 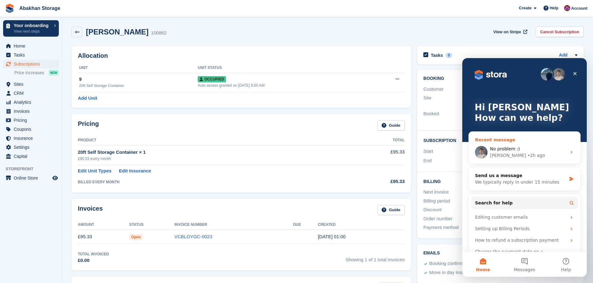 What do you see at coordinates (32, 148) in the screenshot?
I see `span: Settings` at bounding box center [32, 148].